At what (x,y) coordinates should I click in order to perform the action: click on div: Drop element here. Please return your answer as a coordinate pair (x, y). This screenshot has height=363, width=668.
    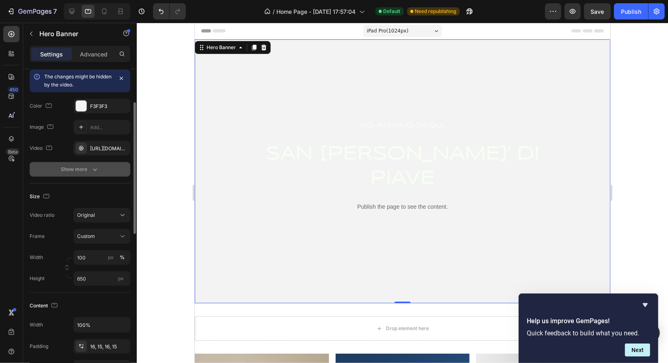
    Looking at the image, I should click on (213, 305).